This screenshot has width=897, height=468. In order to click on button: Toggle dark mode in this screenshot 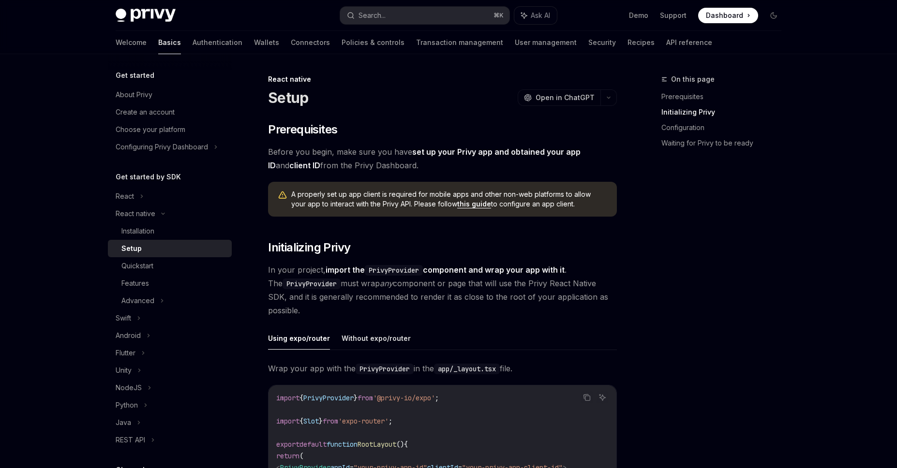, I will do `click(774, 15)`.